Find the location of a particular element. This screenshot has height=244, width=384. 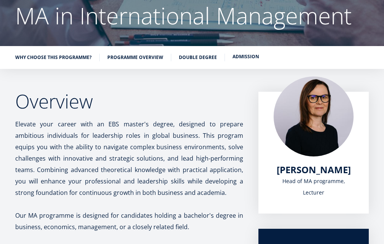

span: MA in International Management is located at coordinates (46, 109).